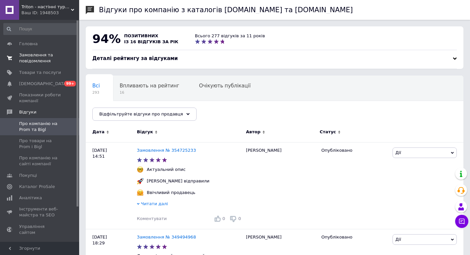 This screenshot has height=255, width=470. Describe the element at coordinates (149, 92) in the screenshot. I see `span: 16` at that location.